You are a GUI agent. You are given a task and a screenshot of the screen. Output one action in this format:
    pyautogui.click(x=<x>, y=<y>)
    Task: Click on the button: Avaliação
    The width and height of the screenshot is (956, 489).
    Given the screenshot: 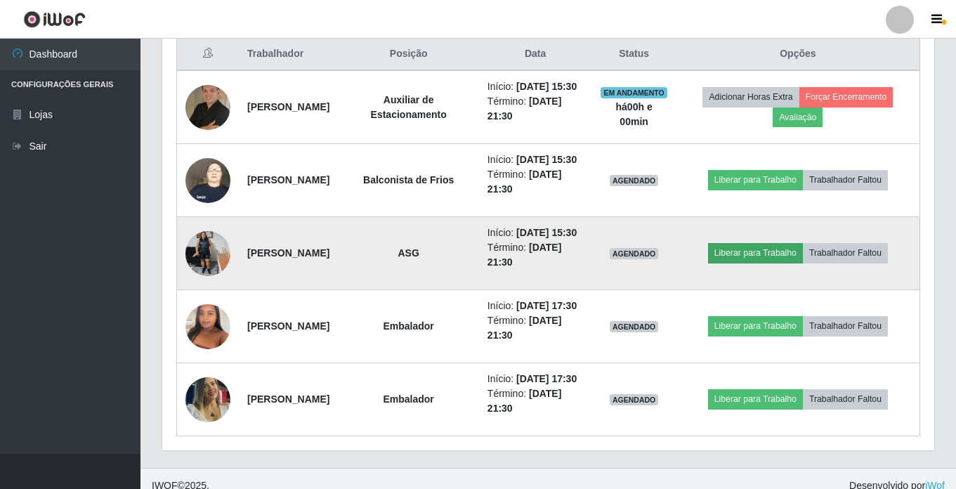 What is the action you would take?
    pyautogui.click(x=798, y=117)
    